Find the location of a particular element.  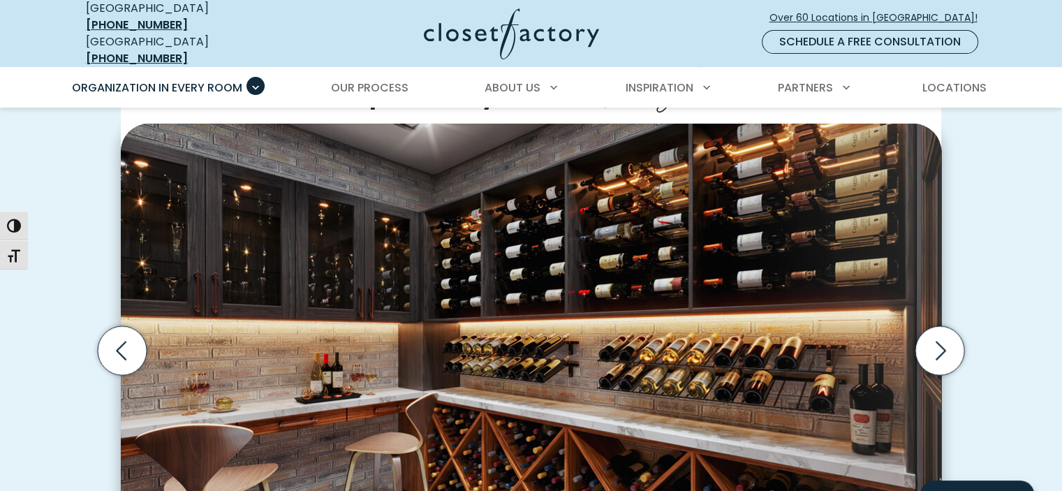

button: Previous slide is located at coordinates (122, 351).